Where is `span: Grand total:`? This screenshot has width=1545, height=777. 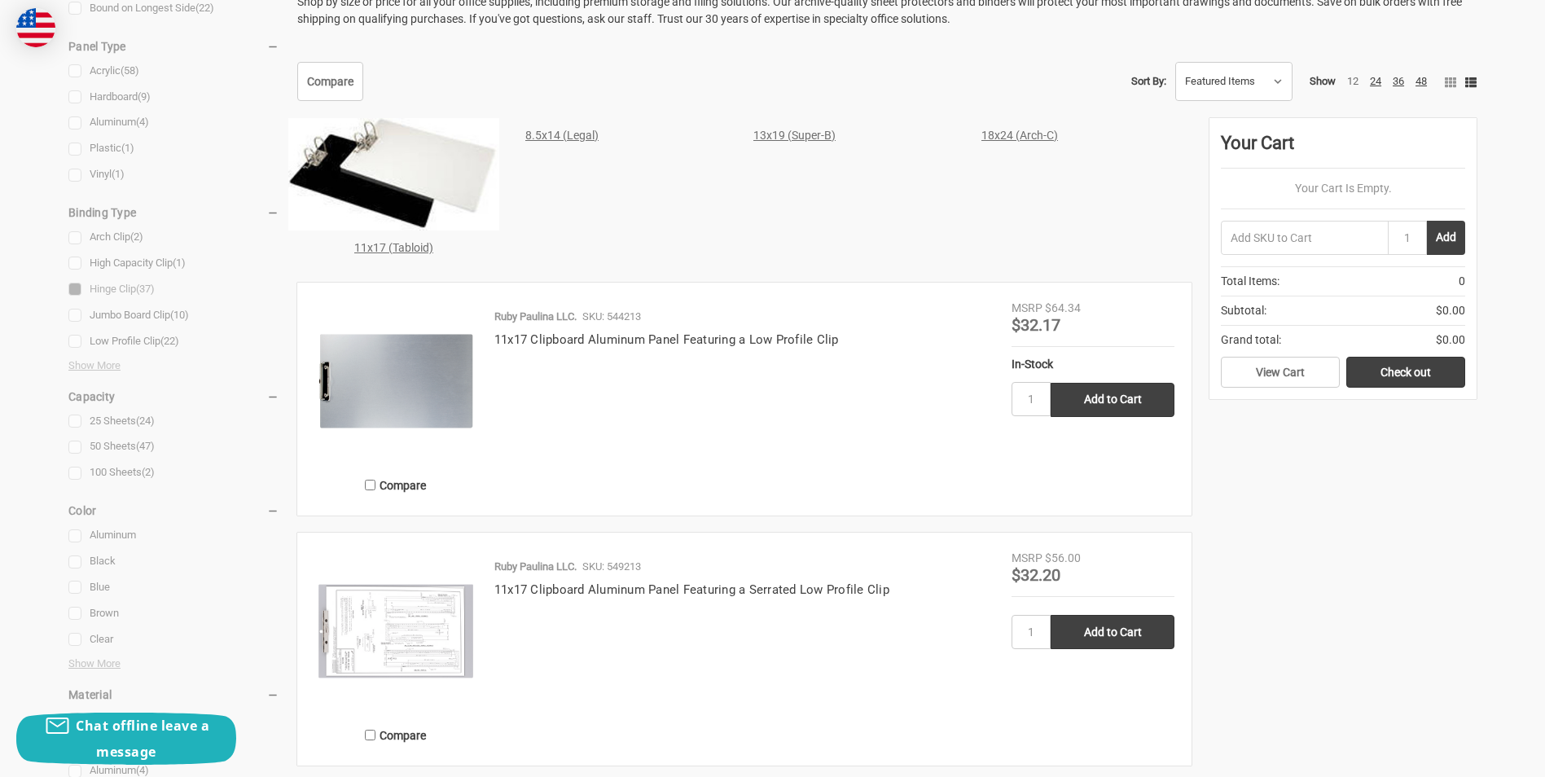 span: Grand total: is located at coordinates (1251, 340).